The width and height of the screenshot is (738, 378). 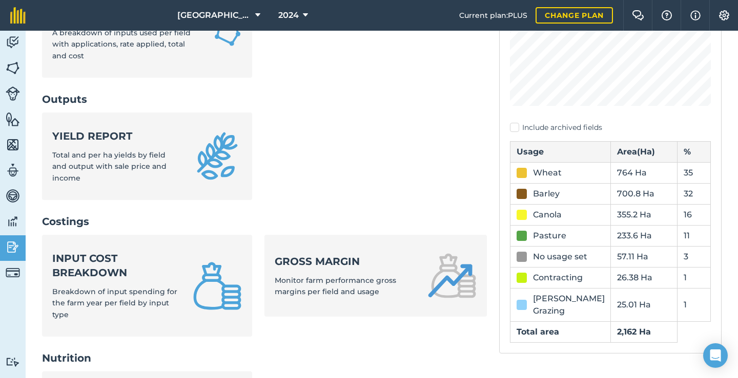 I want to click on a: Input cost breakdownBreakdown of input spending for the farm year per field by input type, so click(x=147, y=286).